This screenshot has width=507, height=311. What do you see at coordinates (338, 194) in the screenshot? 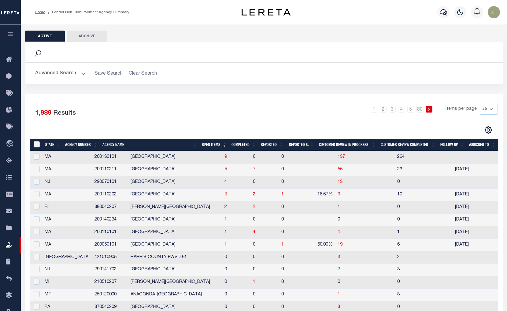
I see `a: 9` at bounding box center [338, 194].